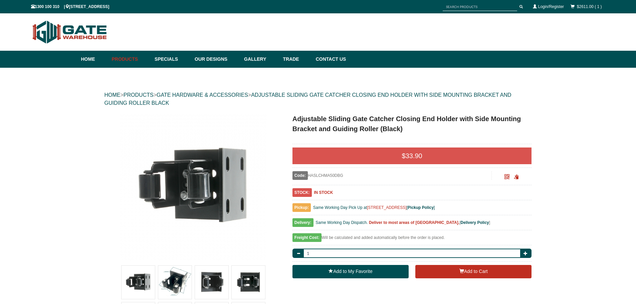  What do you see at coordinates (308, 99) in the screenshot?
I see `a: ADJUSTABLE SLIDING GATE CATCHER CLOSING END HOLDER WITH SIDE MOUNTING BRACKET AND GUIDING ROLLER ...` at bounding box center [308, 99].